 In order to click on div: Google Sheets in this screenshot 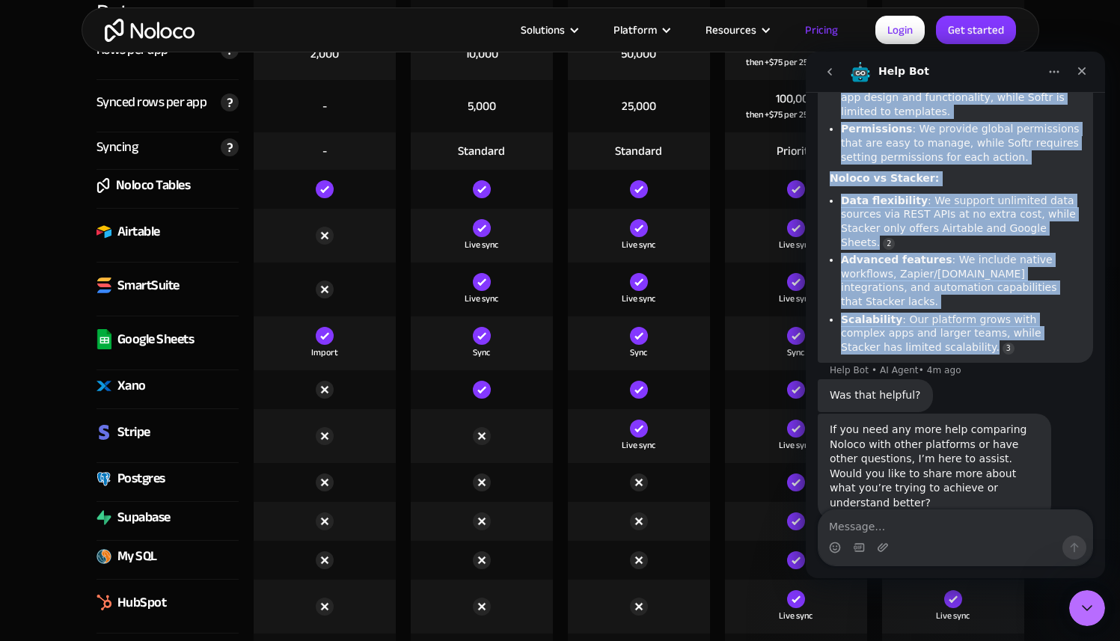, I will do `click(156, 340)`.